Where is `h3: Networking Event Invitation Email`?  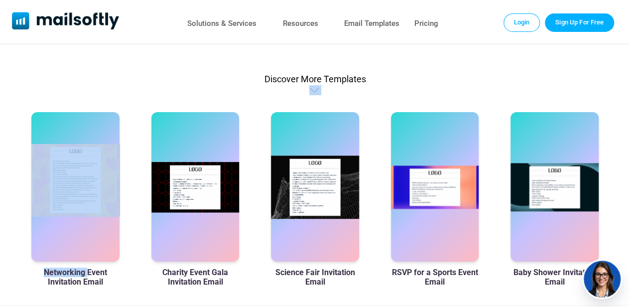
h3: Networking Event Invitation Email is located at coordinates (75, 277).